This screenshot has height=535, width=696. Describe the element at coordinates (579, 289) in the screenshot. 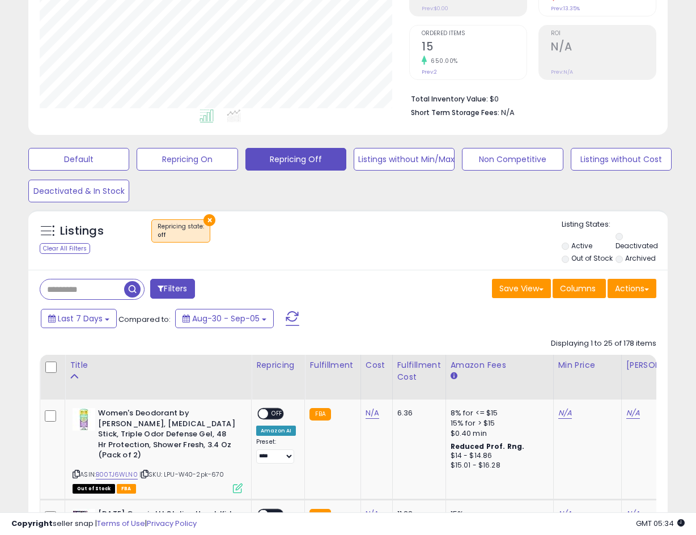

I see `button: Columns` at that location.